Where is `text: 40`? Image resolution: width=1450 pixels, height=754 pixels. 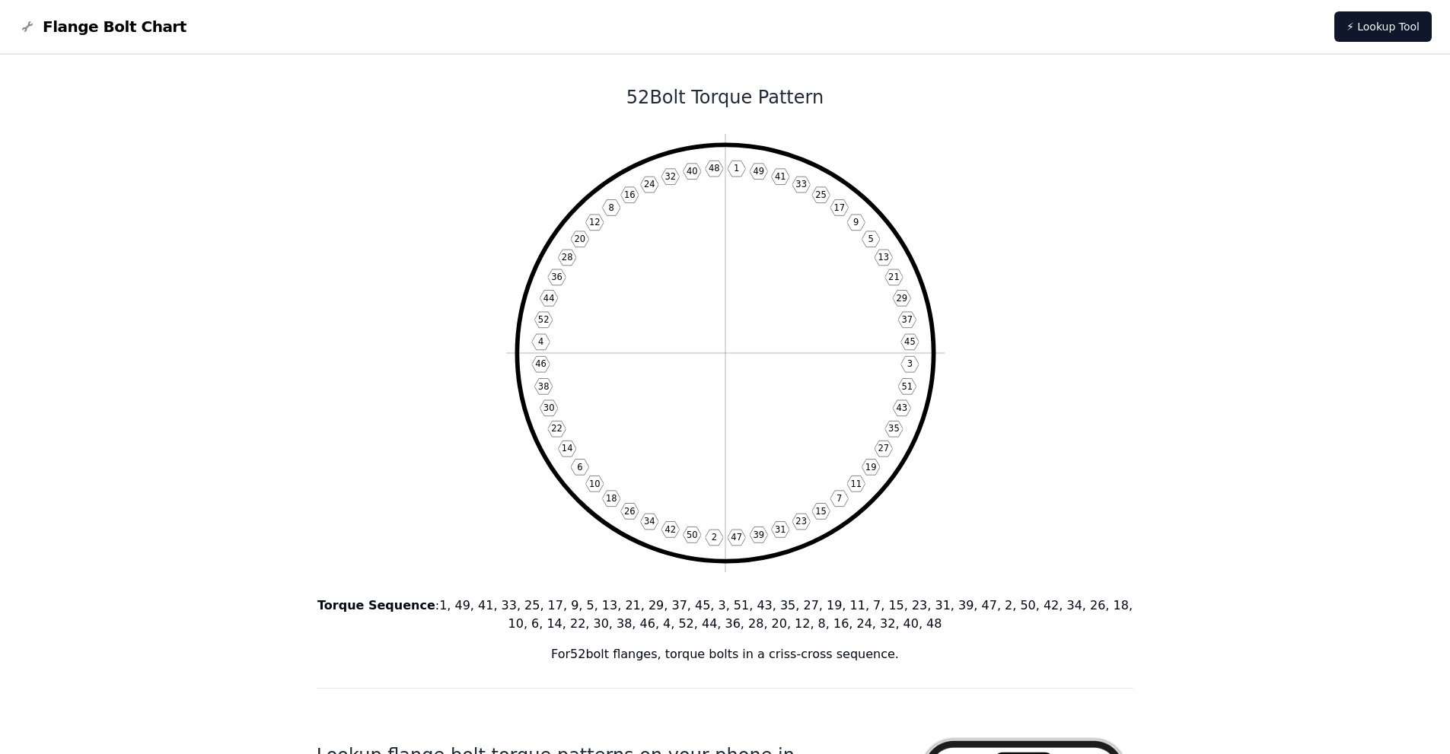
text: 40 is located at coordinates (691, 171).